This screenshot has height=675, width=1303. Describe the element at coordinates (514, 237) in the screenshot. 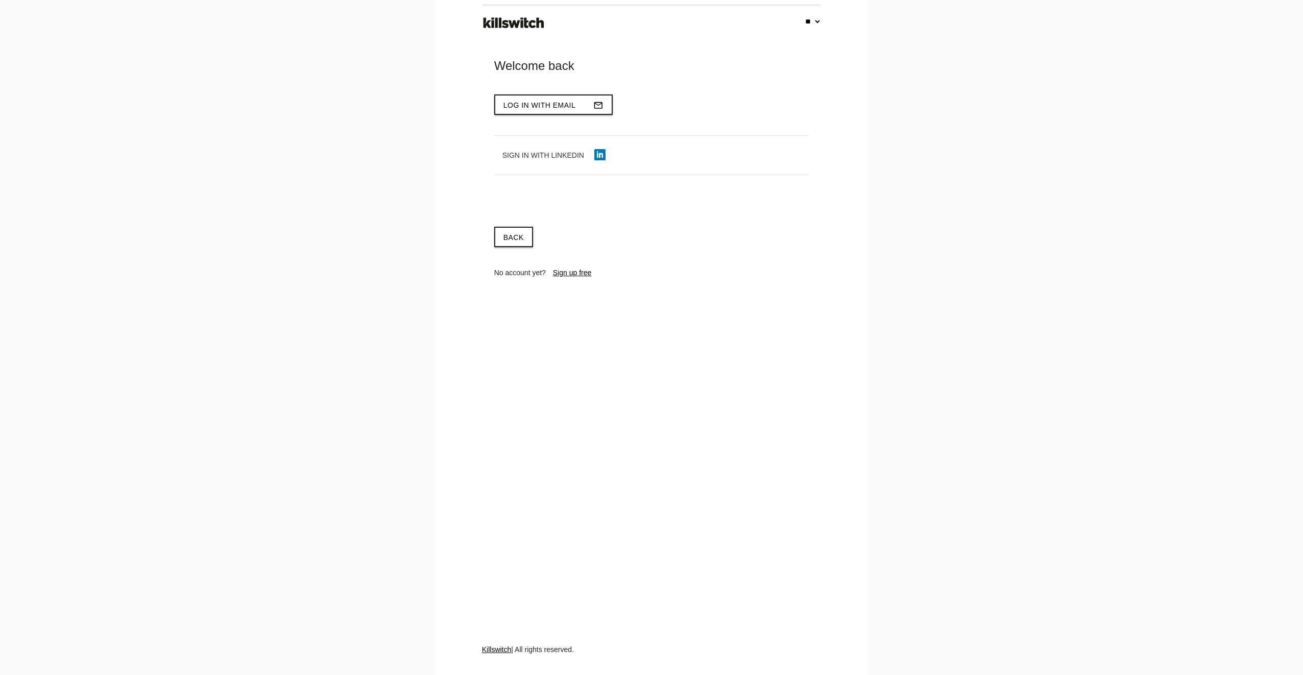

I see `a: Back` at that location.